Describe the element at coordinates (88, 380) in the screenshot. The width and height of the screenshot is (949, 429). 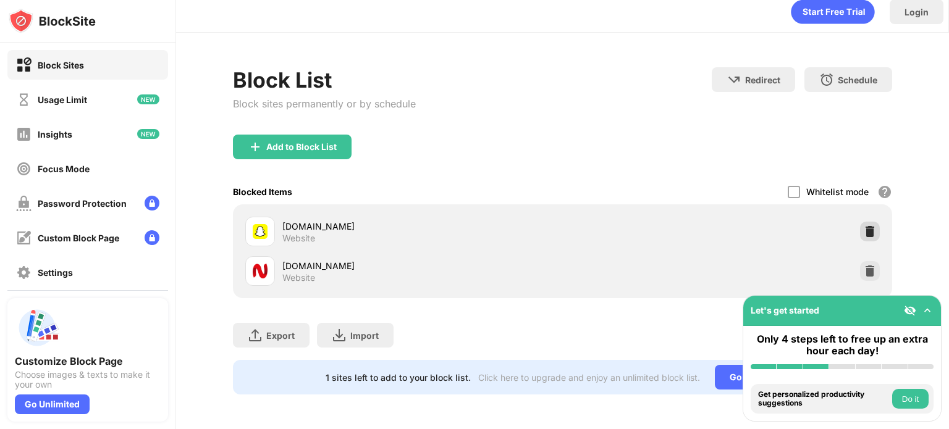
I see `div: Choose images & texts to make it your own` at that location.